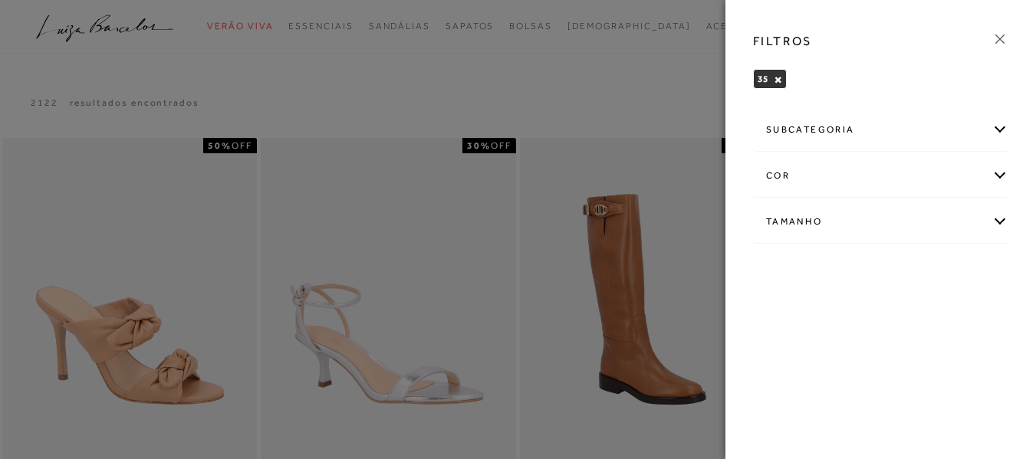  I want to click on h3: FILTROS, so click(782, 41).